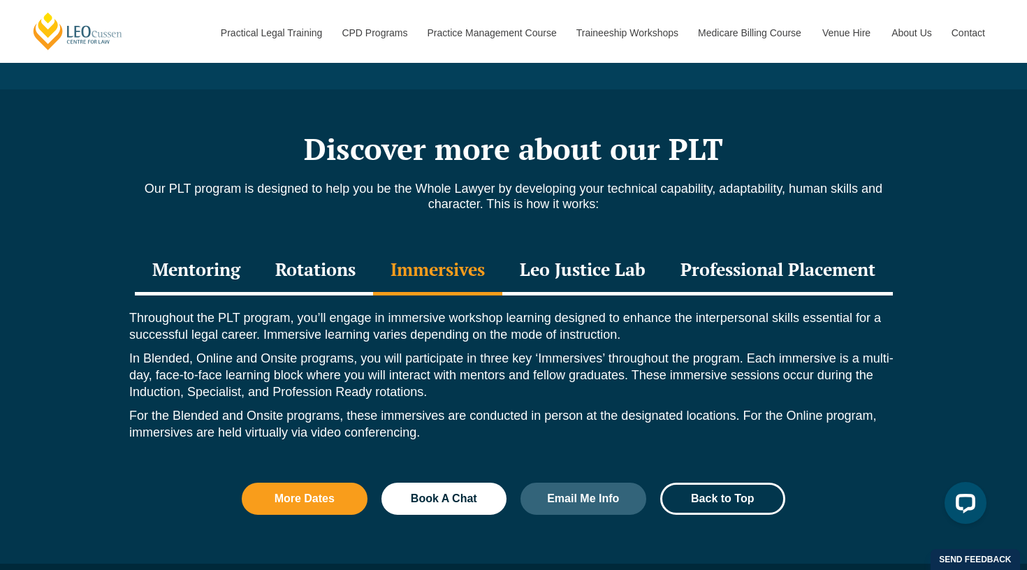 The width and height of the screenshot is (1027, 570). I want to click on p: Throughout the PLT program, you’ll engage in immersive workshop learning designed to enhance the ..., so click(513, 326).